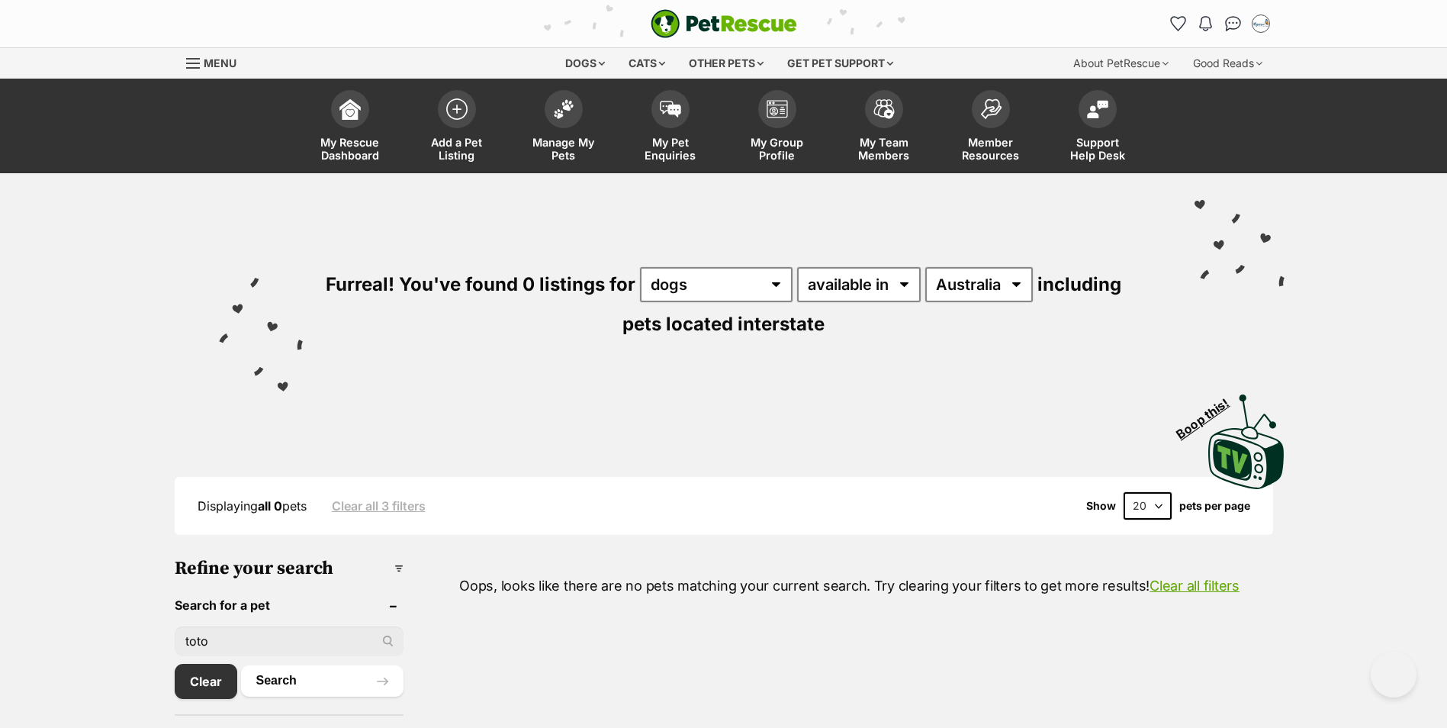 The image size is (1447, 728). Describe the element at coordinates (1261, 24) in the screenshot. I see `button: My account` at that location.